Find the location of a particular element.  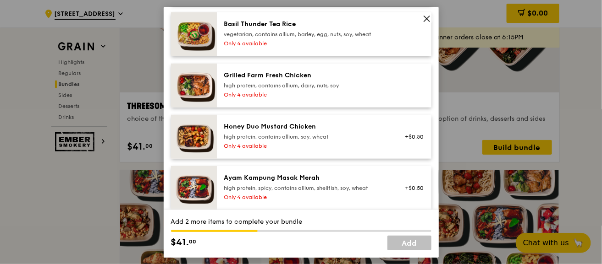

span: 00 is located at coordinates (193, 242).